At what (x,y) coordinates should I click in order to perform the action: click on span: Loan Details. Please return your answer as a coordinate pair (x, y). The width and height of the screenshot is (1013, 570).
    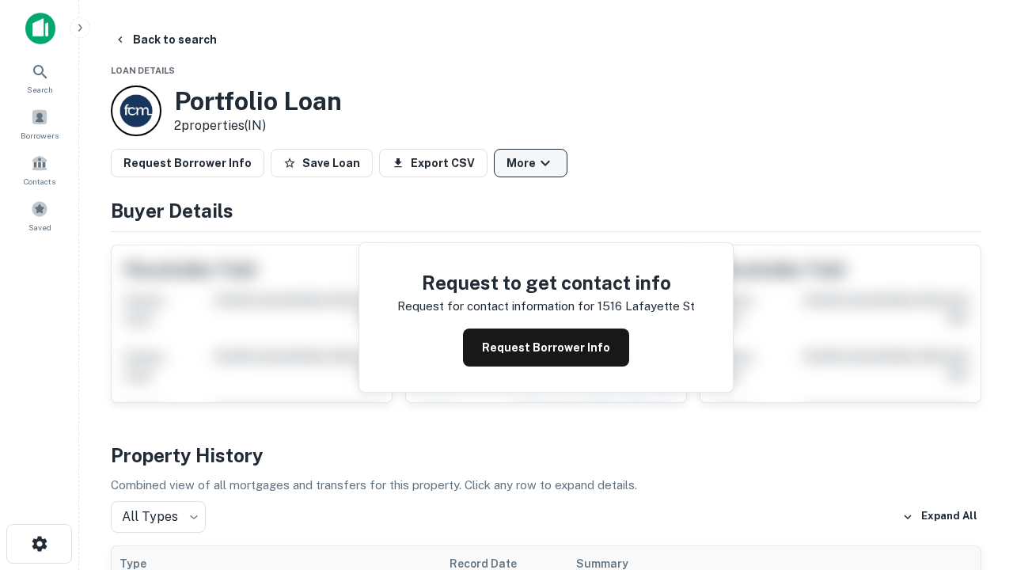
    Looking at the image, I should click on (142, 70).